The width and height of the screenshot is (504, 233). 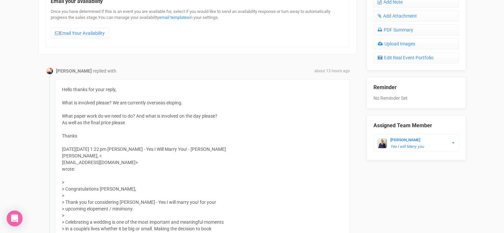 What do you see at coordinates (15, 218) in the screenshot?
I see `div: Open Intercom Messenger` at bounding box center [15, 218].